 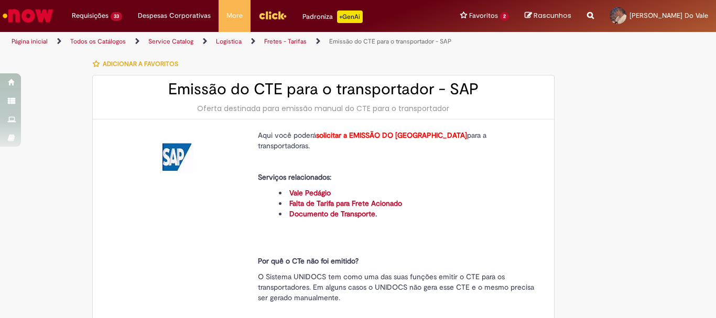 I want to click on a: Emissão do CTE para o transportador - SAP, so click(x=390, y=41).